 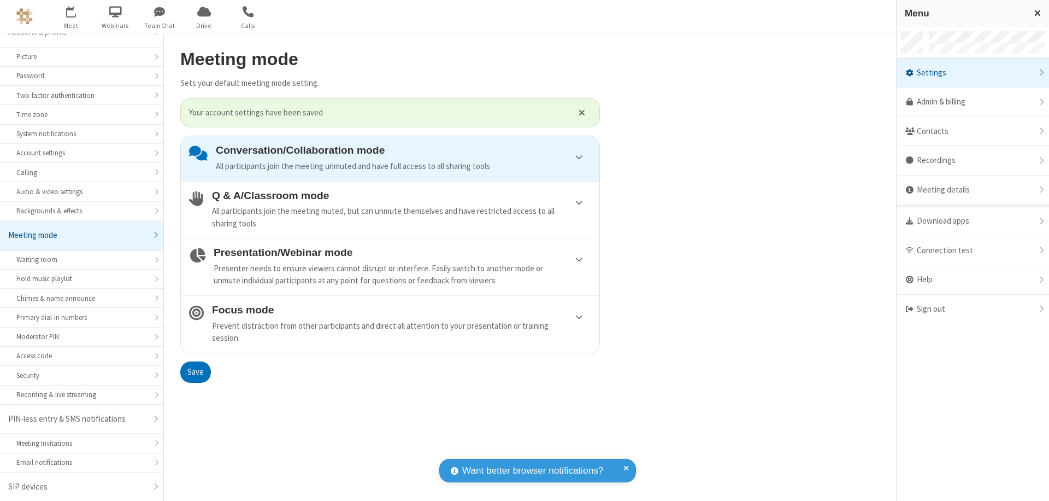 What do you see at coordinates (71, 26) in the screenshot?
I see `span: Meet` at bounding box center [71, 26].